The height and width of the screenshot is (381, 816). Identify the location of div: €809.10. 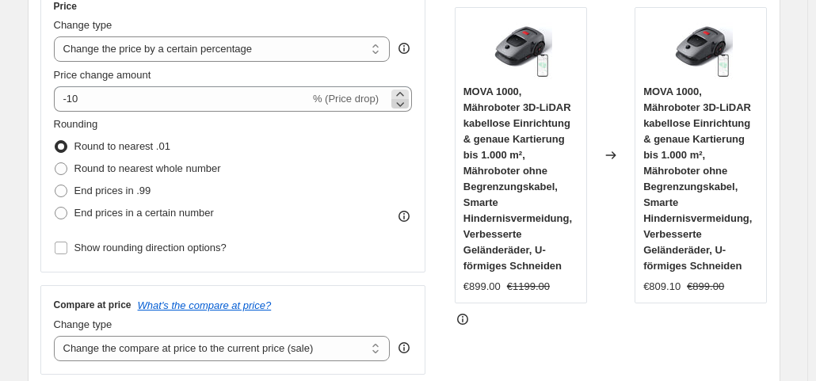
(662, 287).